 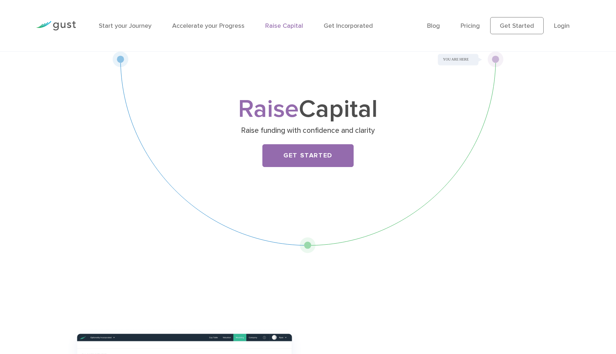 I want to click on a: Get Incorporated, so click(x=348, y=26).